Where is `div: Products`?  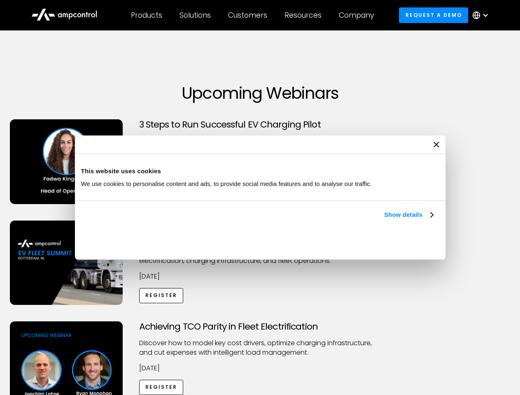 div: Products is located at coordinates (147, 15).